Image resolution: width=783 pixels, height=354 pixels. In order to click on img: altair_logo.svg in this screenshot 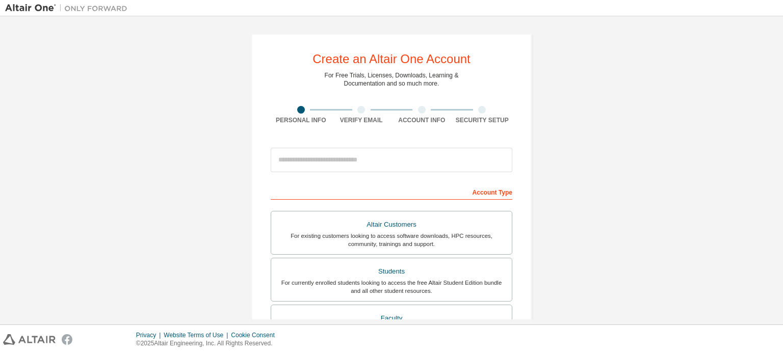, I will do `click(29, 339)`.